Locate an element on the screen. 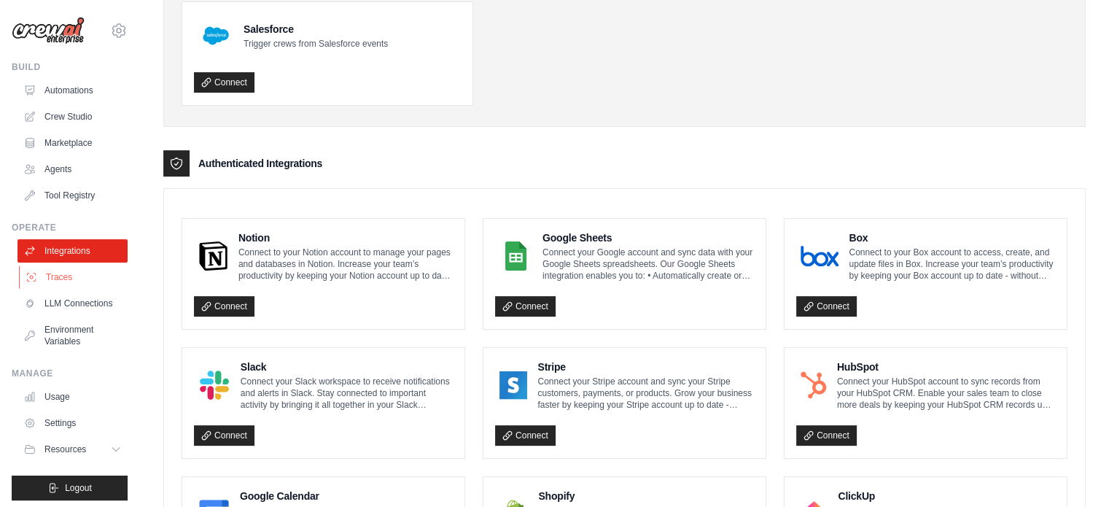 Image resolution: width=1109 pixels, height=507 pixels. img: Slack Logo is located at coordinates (214, 385).